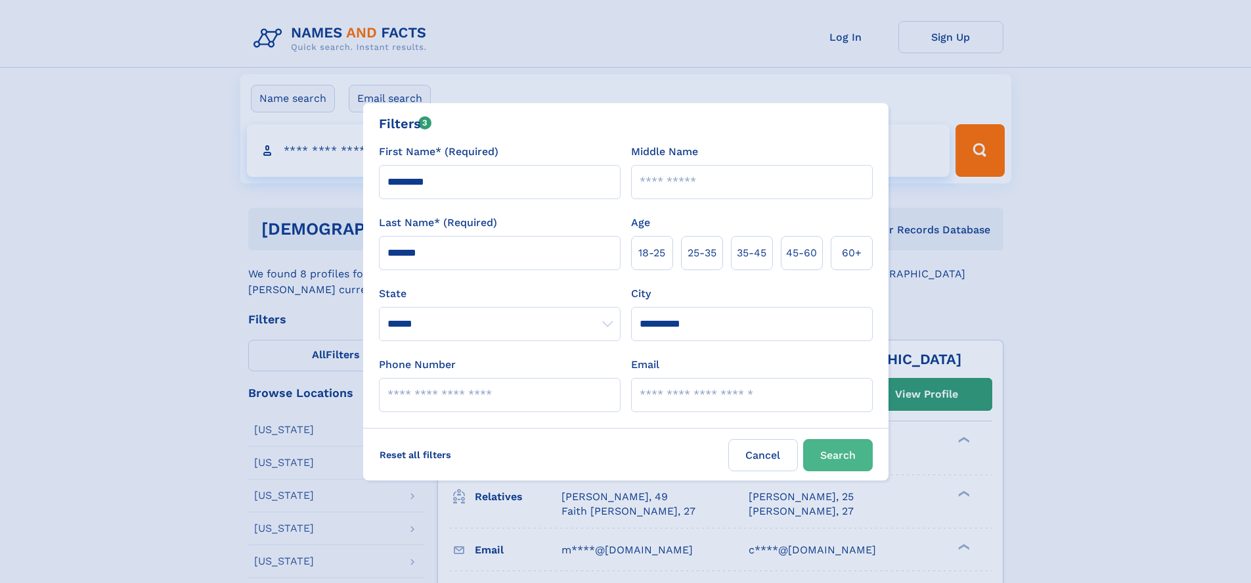 The image size is (1251, 583). Describe the element at coordinates (801, 253) in the screenshot. I see `span: 45‑60` at that location.